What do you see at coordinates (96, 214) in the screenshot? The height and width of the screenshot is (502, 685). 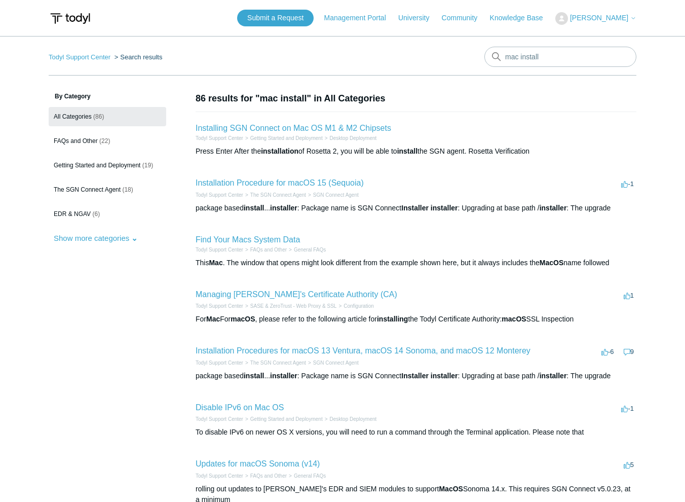 I see `span: (6)` at bounding box center [96, 214].